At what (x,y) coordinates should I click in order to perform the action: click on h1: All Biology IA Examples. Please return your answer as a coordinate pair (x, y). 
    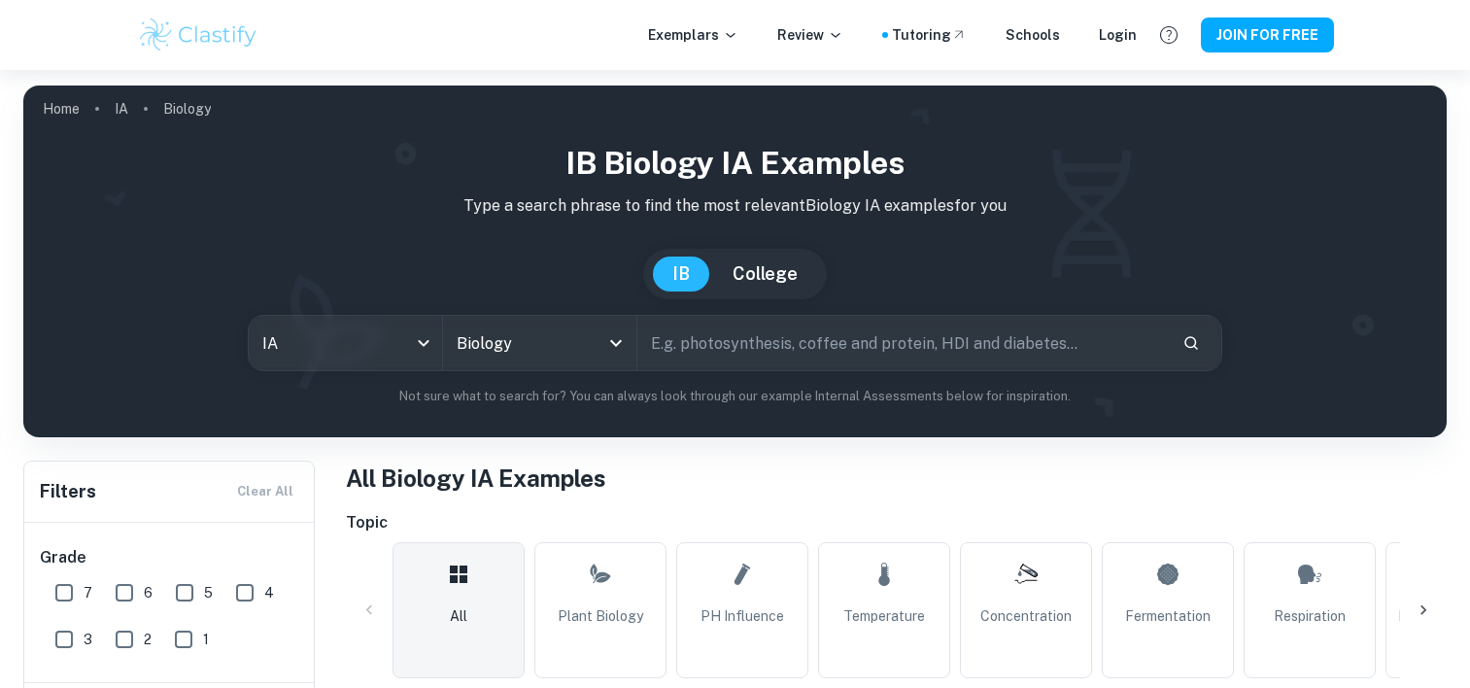
    Looking at the image, I should click on (896, 478).